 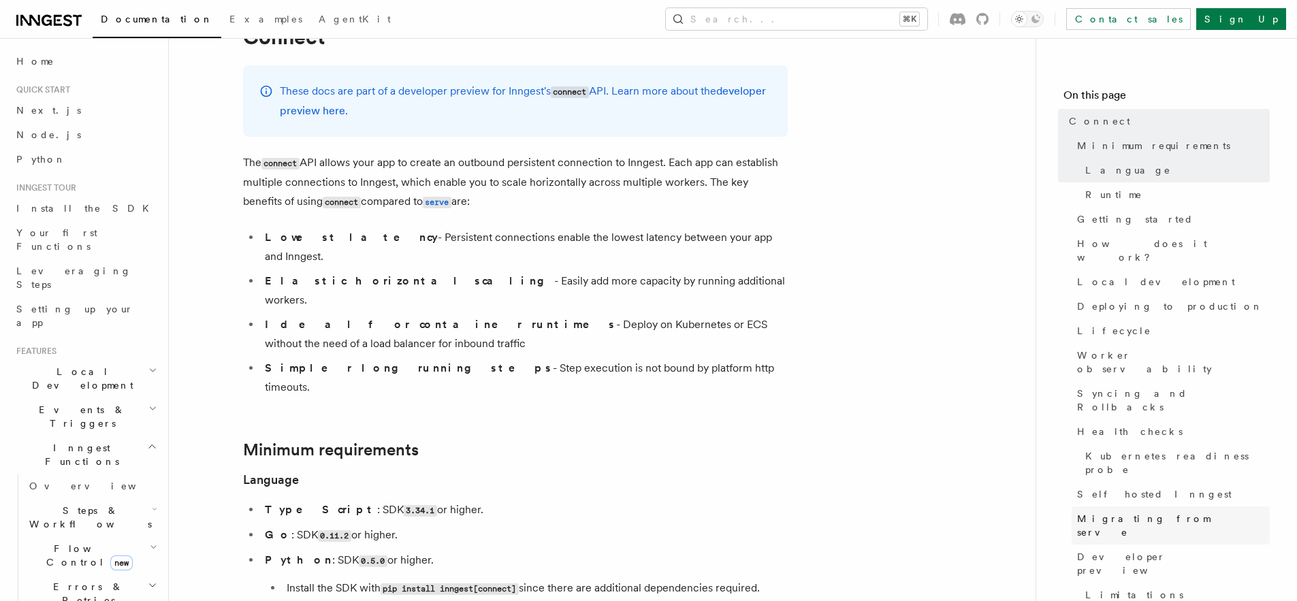 I want to click on strong: Ideal for container runtimes, so click(x=440, y=324).